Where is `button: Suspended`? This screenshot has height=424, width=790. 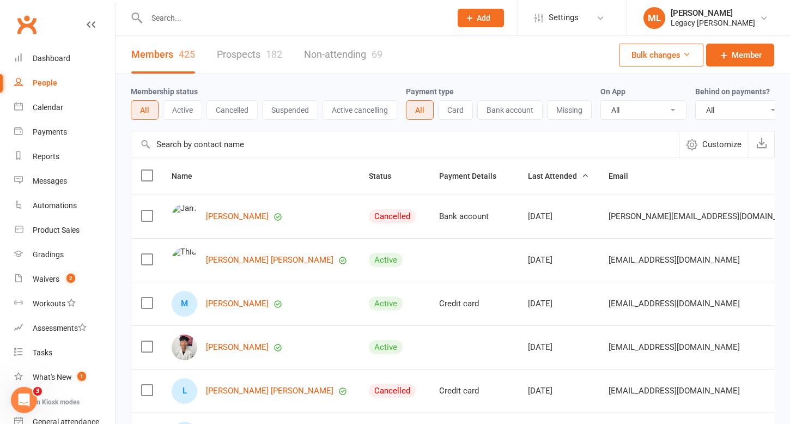
button: Suspended is located at coordinates (290, 110).